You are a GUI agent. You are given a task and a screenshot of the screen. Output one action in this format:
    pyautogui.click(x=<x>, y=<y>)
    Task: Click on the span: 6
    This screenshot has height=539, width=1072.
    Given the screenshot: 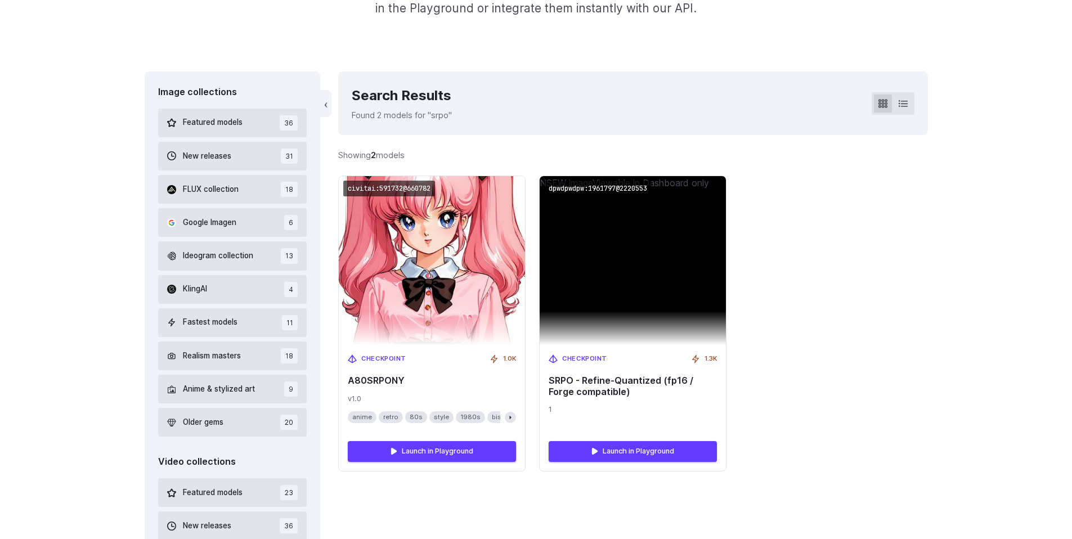 What is the action you would take?
    pyautogui.click(x=291, y=222)
    